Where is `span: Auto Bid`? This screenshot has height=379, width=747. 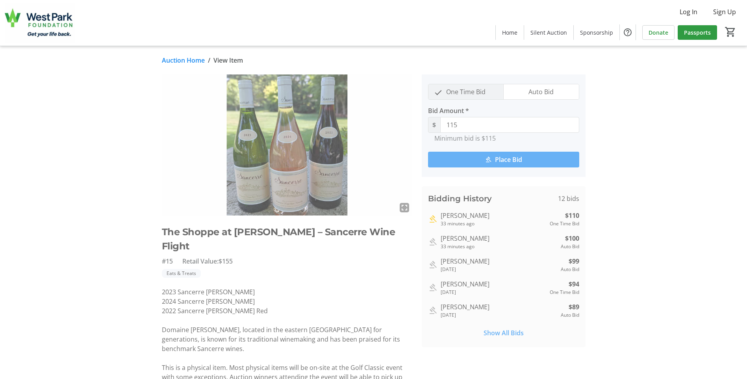
span: Auto Bid is located at coordinates (541, 92).